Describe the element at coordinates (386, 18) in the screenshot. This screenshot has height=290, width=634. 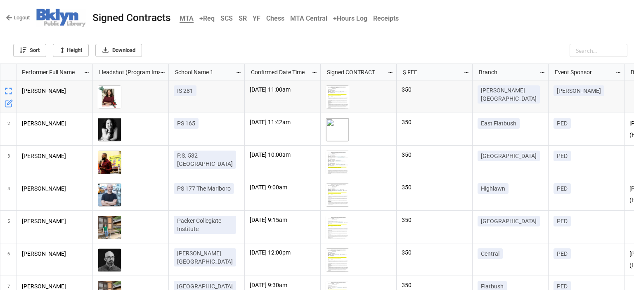
I see `b: Receipts` at that location.